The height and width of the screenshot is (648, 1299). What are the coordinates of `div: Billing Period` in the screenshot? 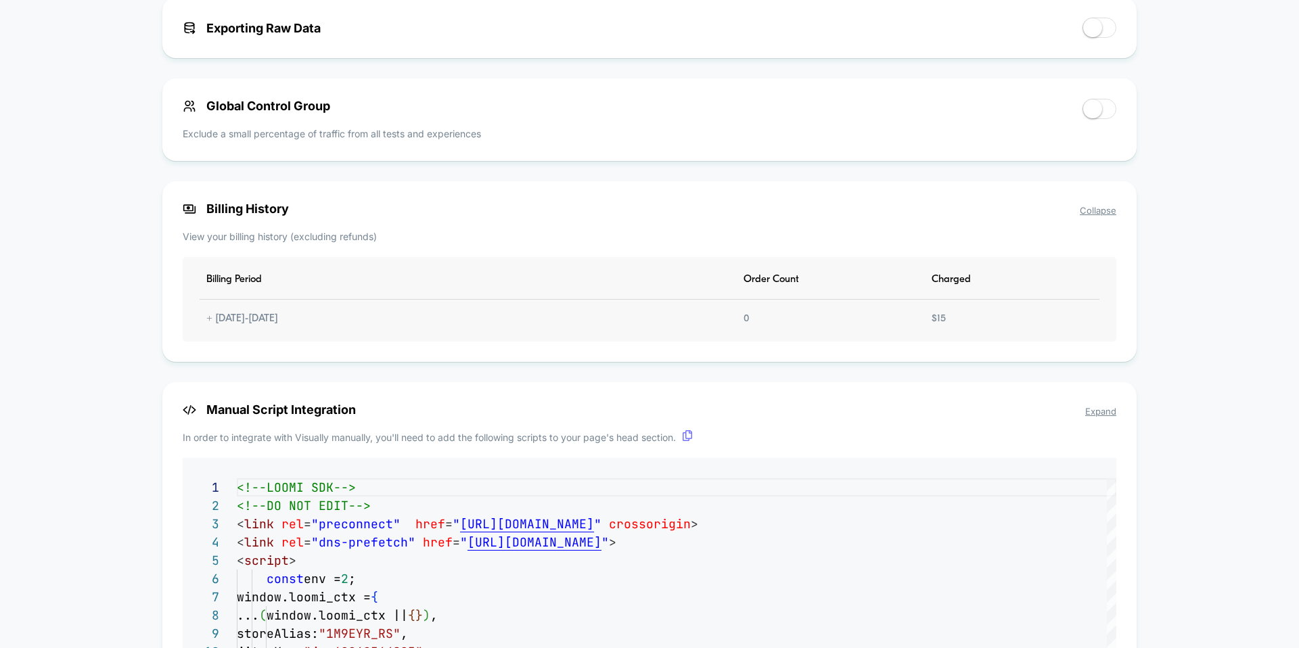 It's located at (234, 279).